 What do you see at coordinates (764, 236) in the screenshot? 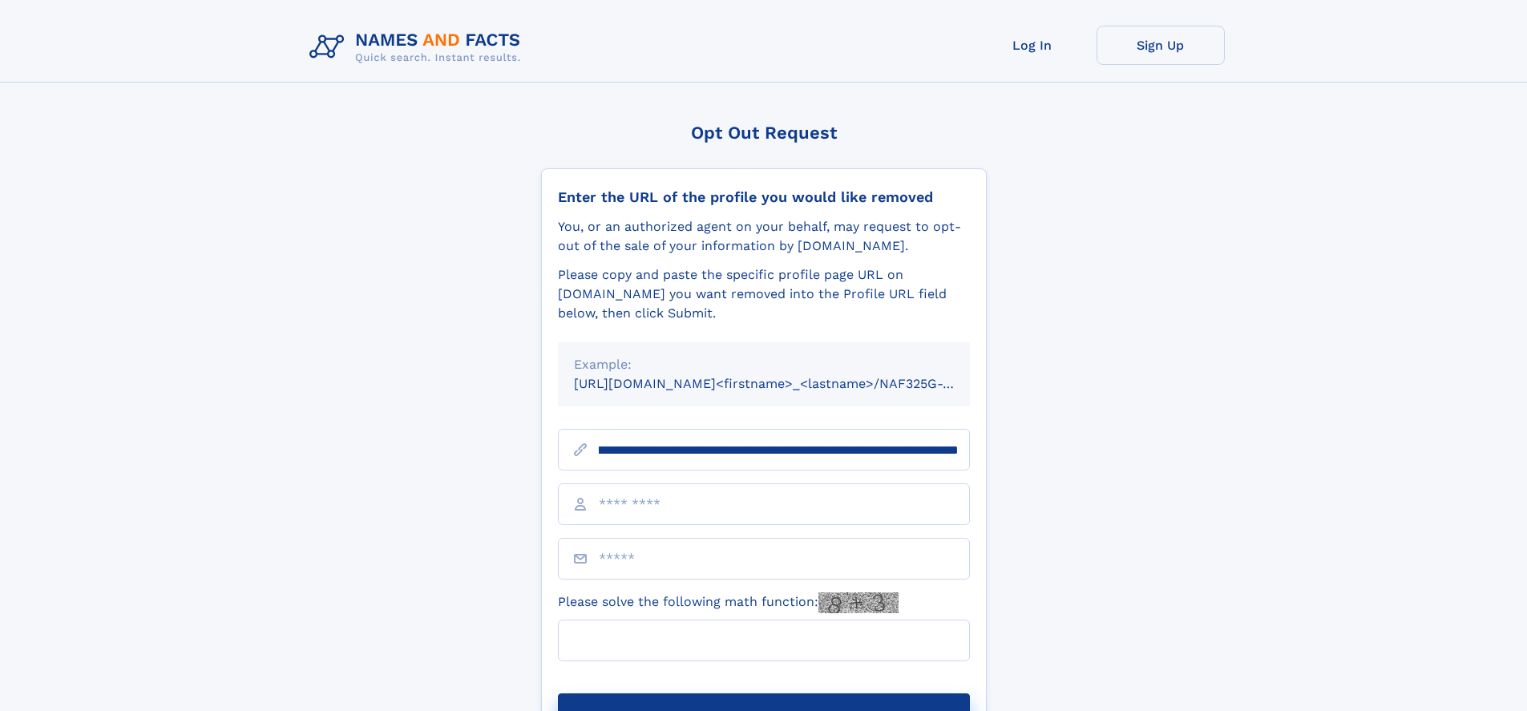
I see `div: You, or an authorized agent on your behalf, may request to opt-out of the sale of your informatio...` at bounding box center [764, 236].